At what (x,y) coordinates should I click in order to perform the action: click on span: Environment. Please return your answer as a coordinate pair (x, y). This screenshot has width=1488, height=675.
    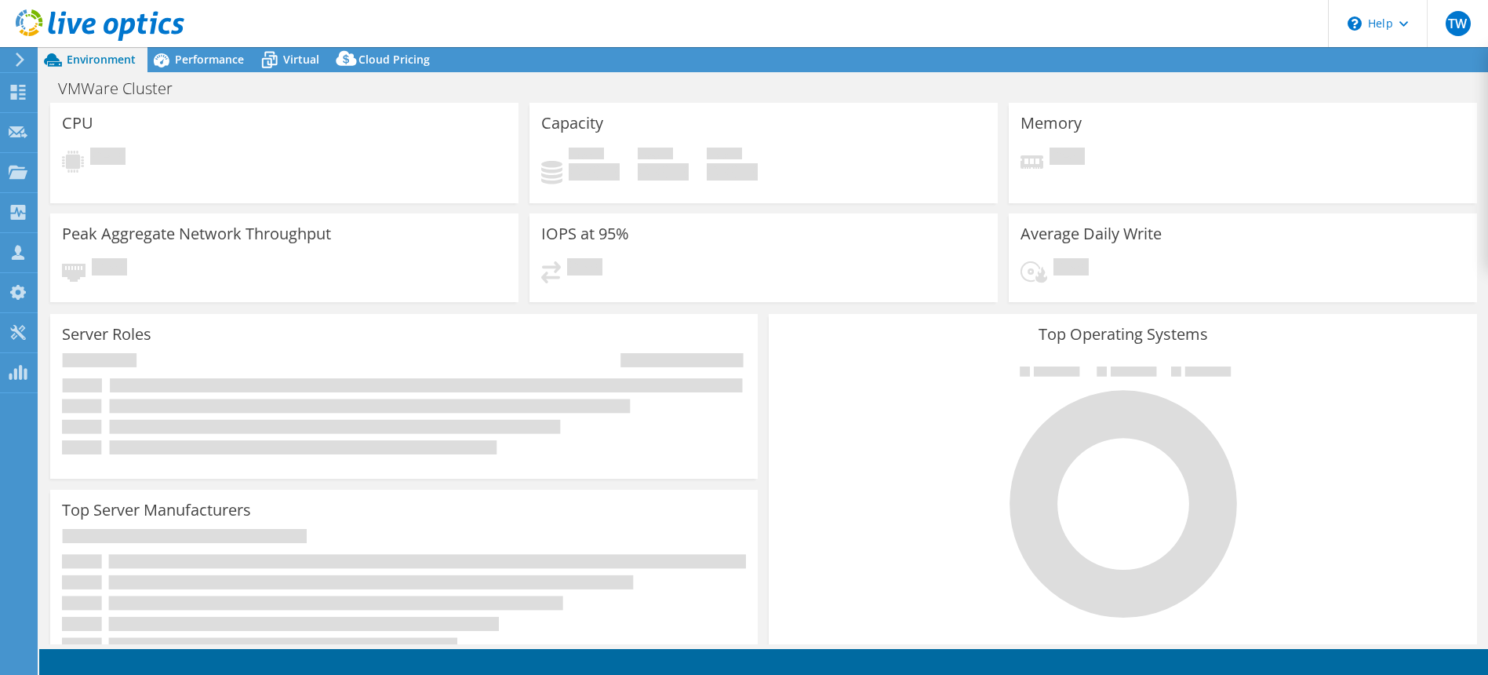
    Looking at the image, I should click on (101, 59).